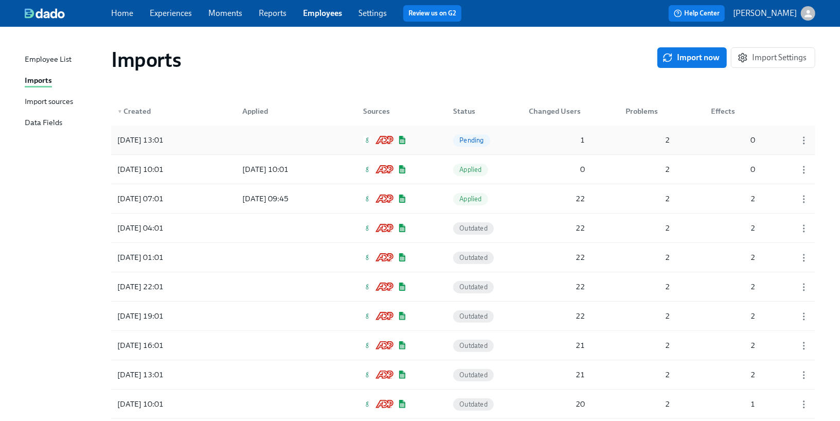 The image size is (840, 421). I want to click on div: Imports, so click(38, 81).